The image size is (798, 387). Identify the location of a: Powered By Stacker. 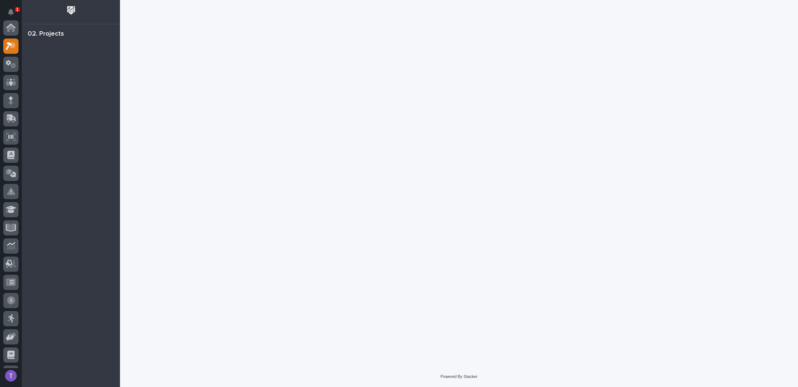
(459, 377).